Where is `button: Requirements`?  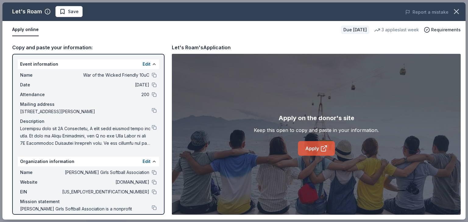 button: Requirements is located at coordinates (442, 30).